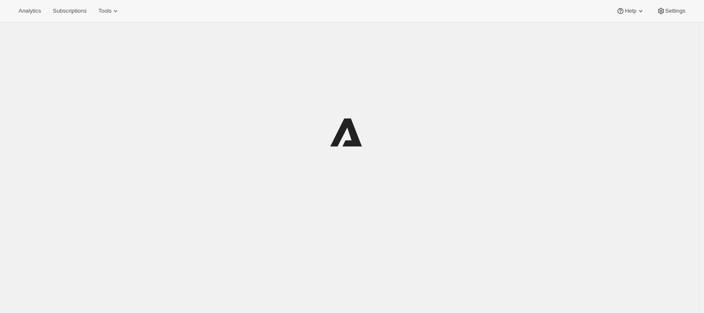 Image resolution: width=704 pixels, height=313 pixels. I want to click on span: Tools, so click(105, 11).